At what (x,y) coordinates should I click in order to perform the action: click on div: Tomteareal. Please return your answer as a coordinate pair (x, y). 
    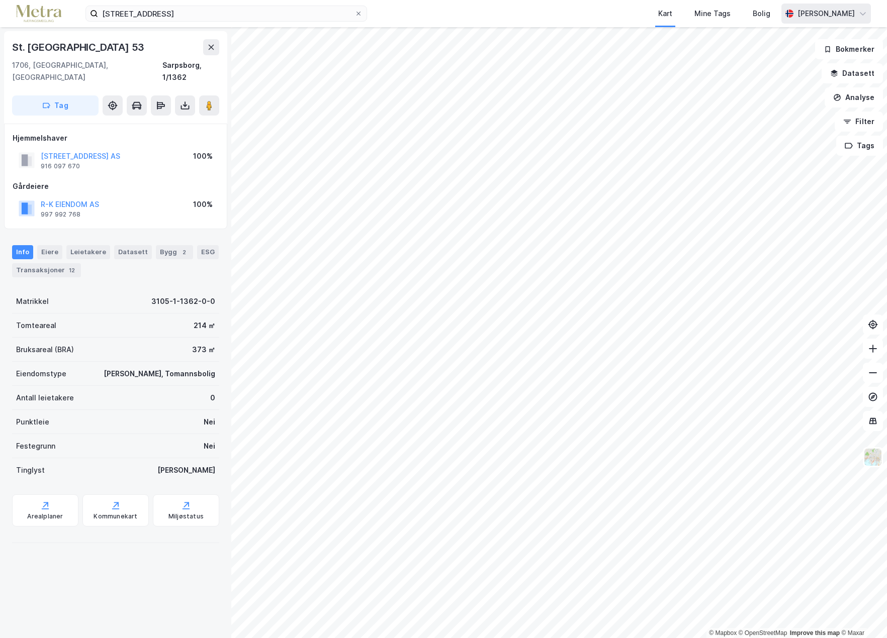
    Looking at the image, I should click on (36, 326).